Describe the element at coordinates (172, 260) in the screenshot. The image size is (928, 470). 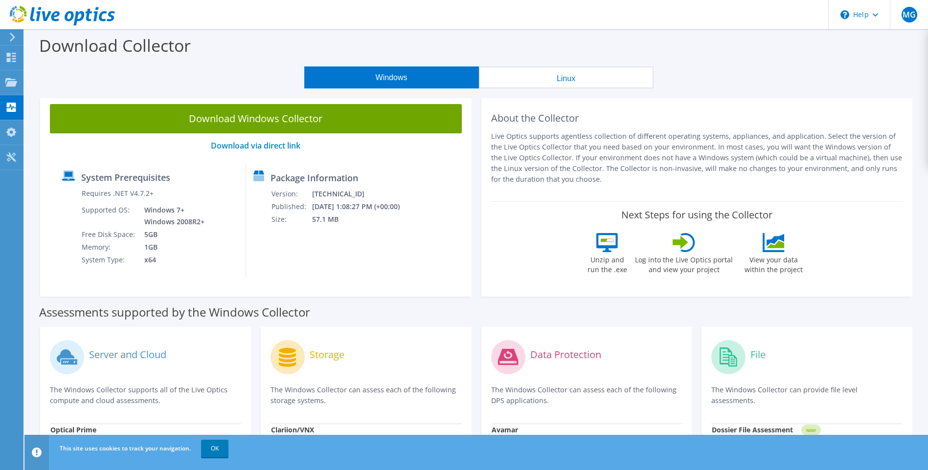
I see `td: x64` at that location.